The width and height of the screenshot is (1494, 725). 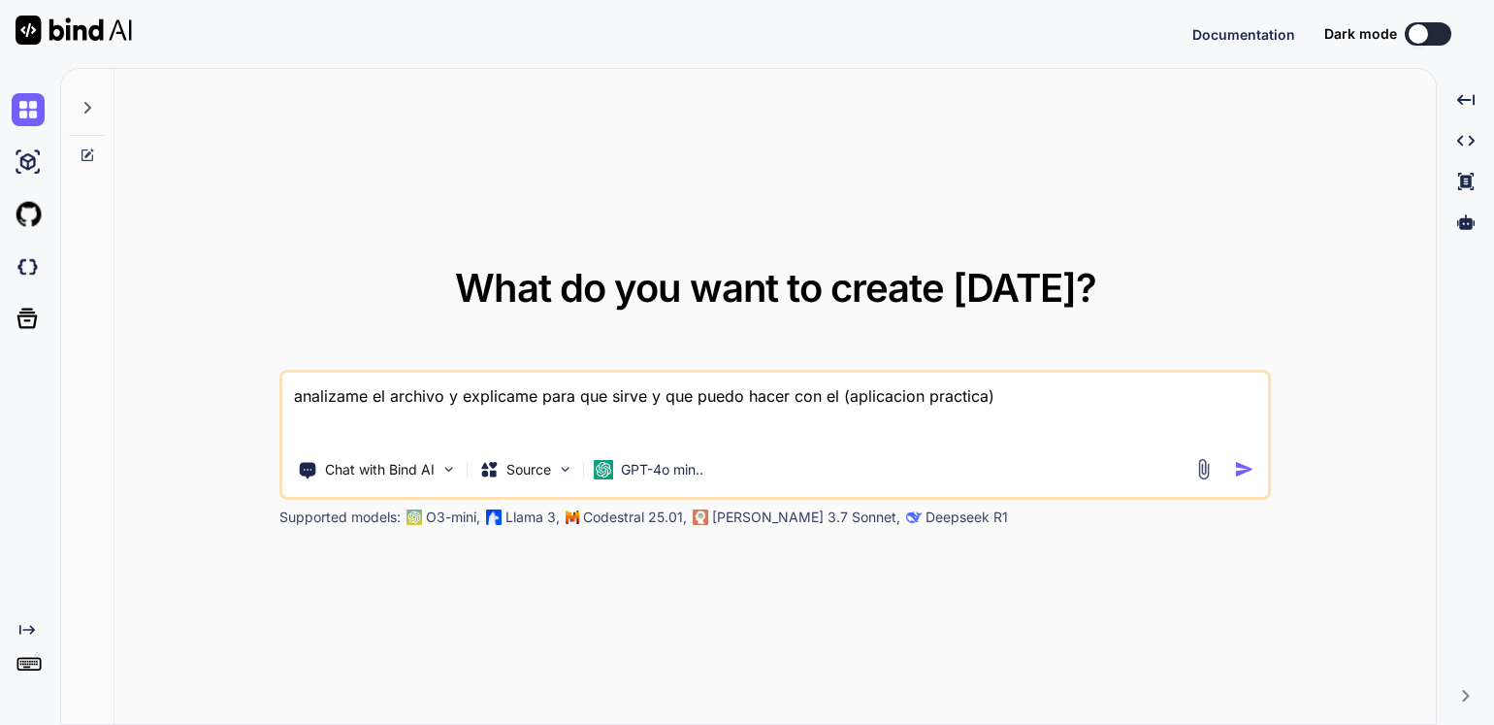 I want to click on img: chat, so click(x=28, y=110).